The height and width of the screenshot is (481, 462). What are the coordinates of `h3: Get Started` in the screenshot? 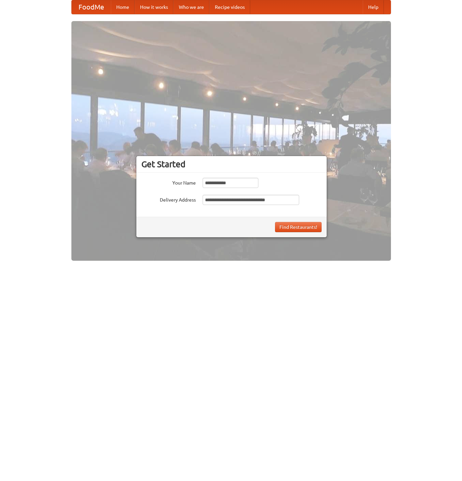 It's located at (232, 164).